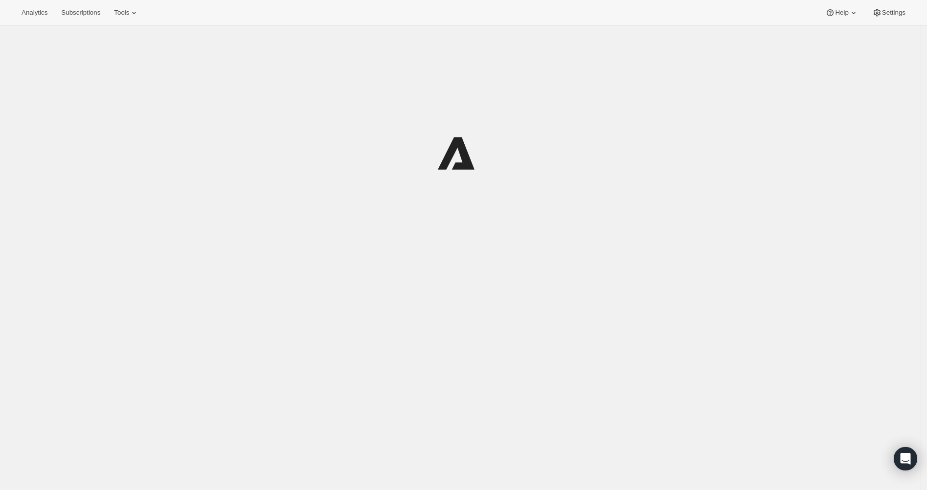 The width and height of the screenshot is (927, 490). What do you see at coordinates (81, 13) in the screenshot?
I see `span: Subscriptions` at bounding box center [81, 13].